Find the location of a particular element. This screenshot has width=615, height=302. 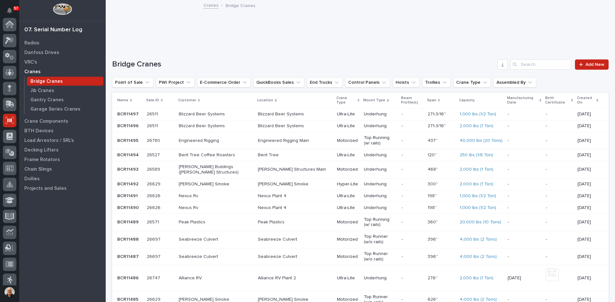

p: 437'' is located at coordinates (433, 140).